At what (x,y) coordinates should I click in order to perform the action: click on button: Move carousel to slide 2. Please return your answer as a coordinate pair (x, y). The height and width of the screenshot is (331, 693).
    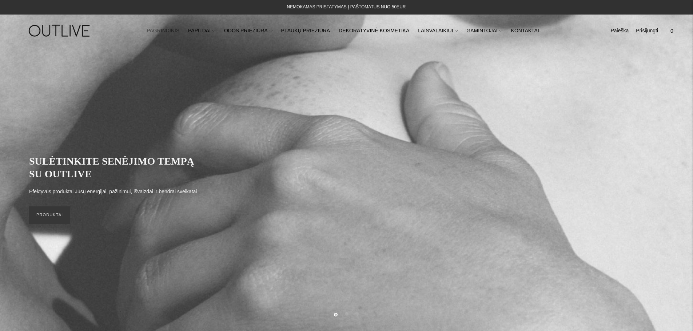
    Looking at the image, I should click on (347, 314).